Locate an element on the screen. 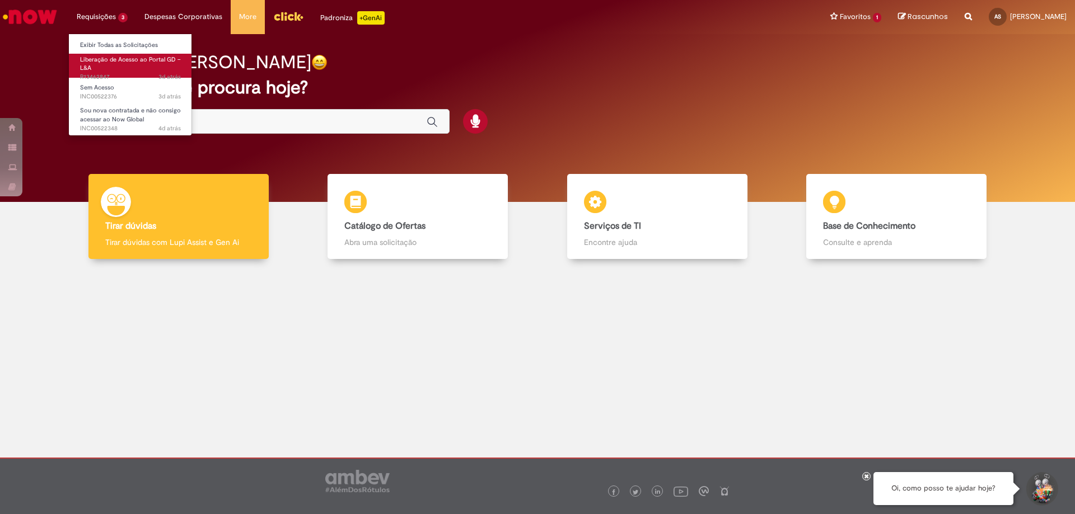  ul: Requisições is located at coordinates (130, 85).